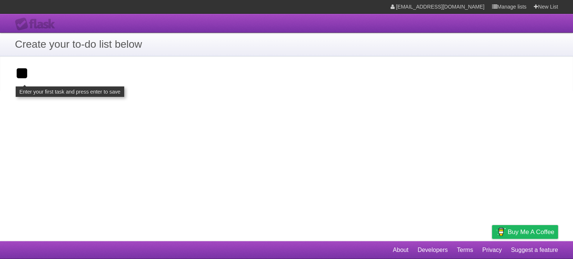 This screenshot has width=573, height=259. What do you see at coordinates (401, 250) in the screenshot?
I see `a: About` at bounding box center [401, 250].